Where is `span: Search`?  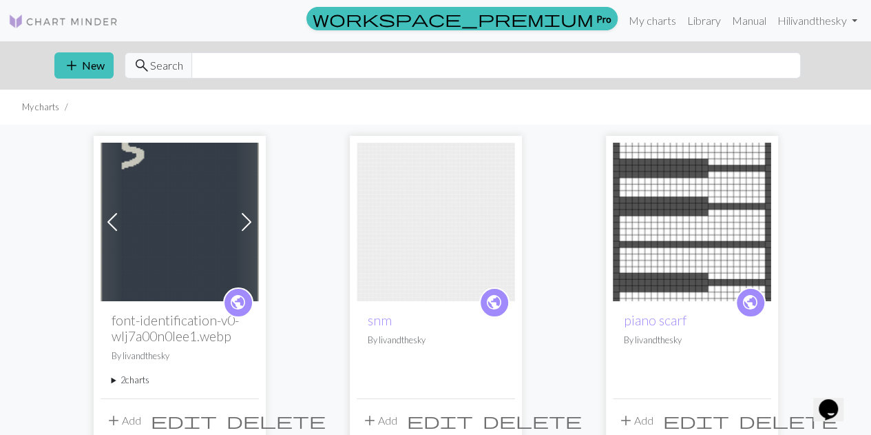 span: Search is located at coordinates (167, 65).